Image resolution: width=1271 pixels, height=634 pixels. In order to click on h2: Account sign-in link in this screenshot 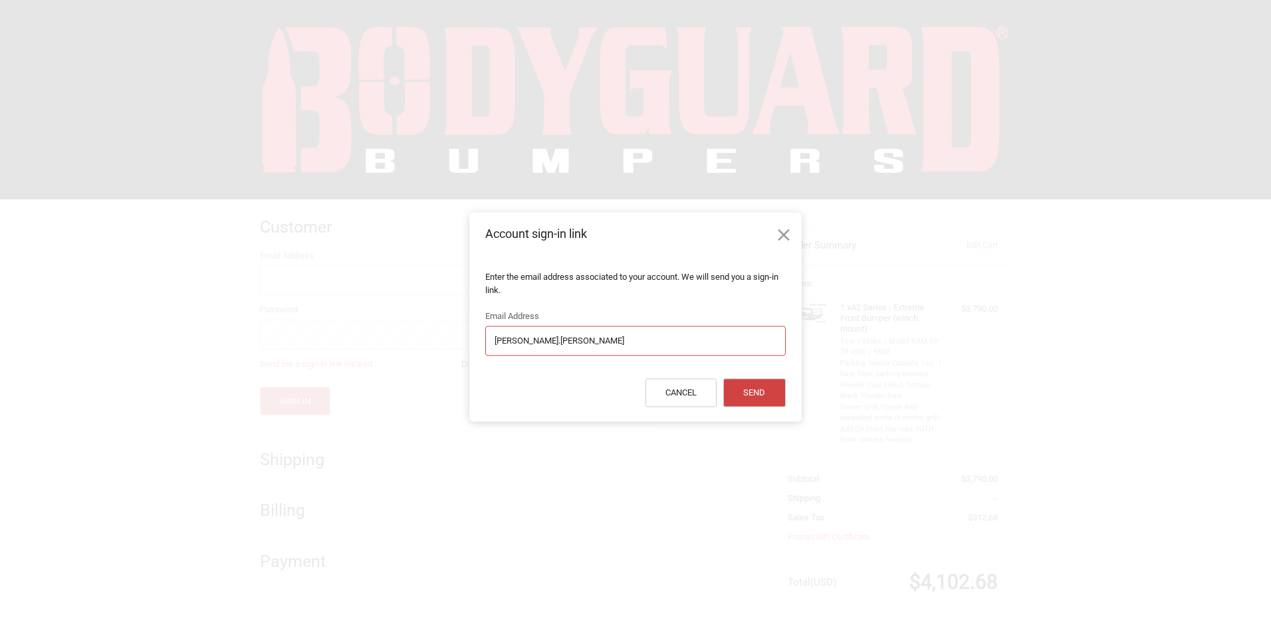, I will do `click(635, 234)`.